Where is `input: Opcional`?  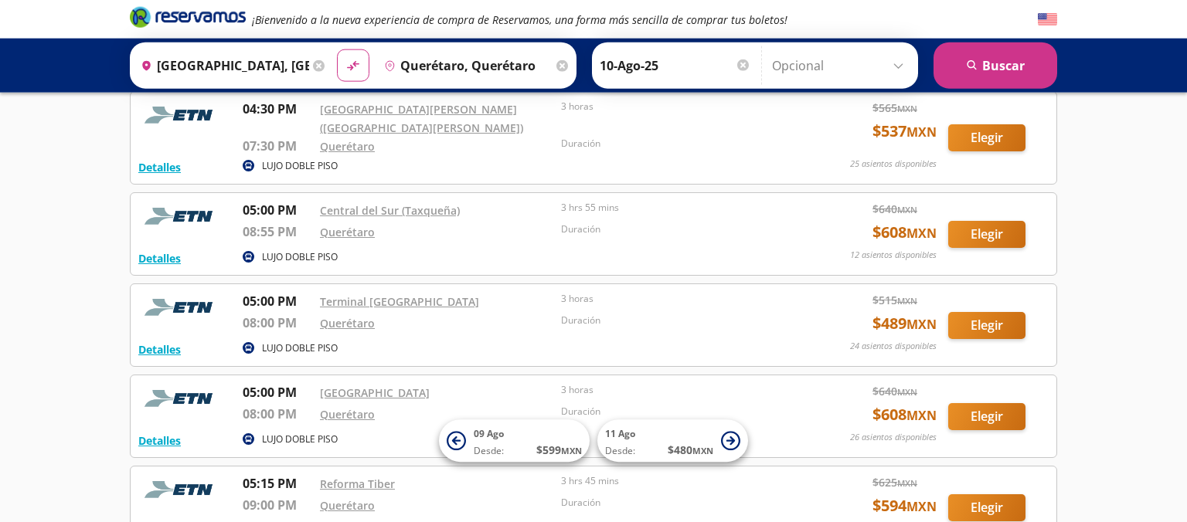
input: Opcional is located at coordinates (841, 66).